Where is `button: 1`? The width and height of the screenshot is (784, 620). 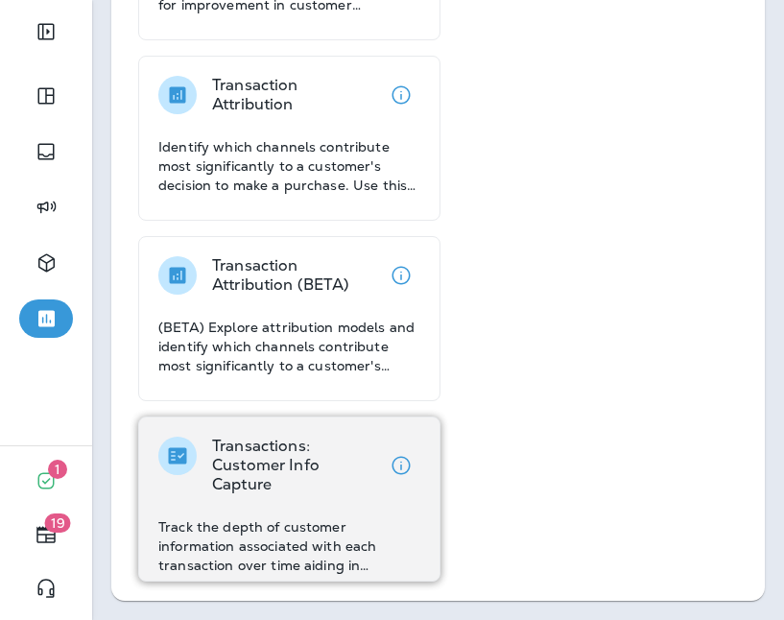 button: 1 is located at coordinates (46, 481).